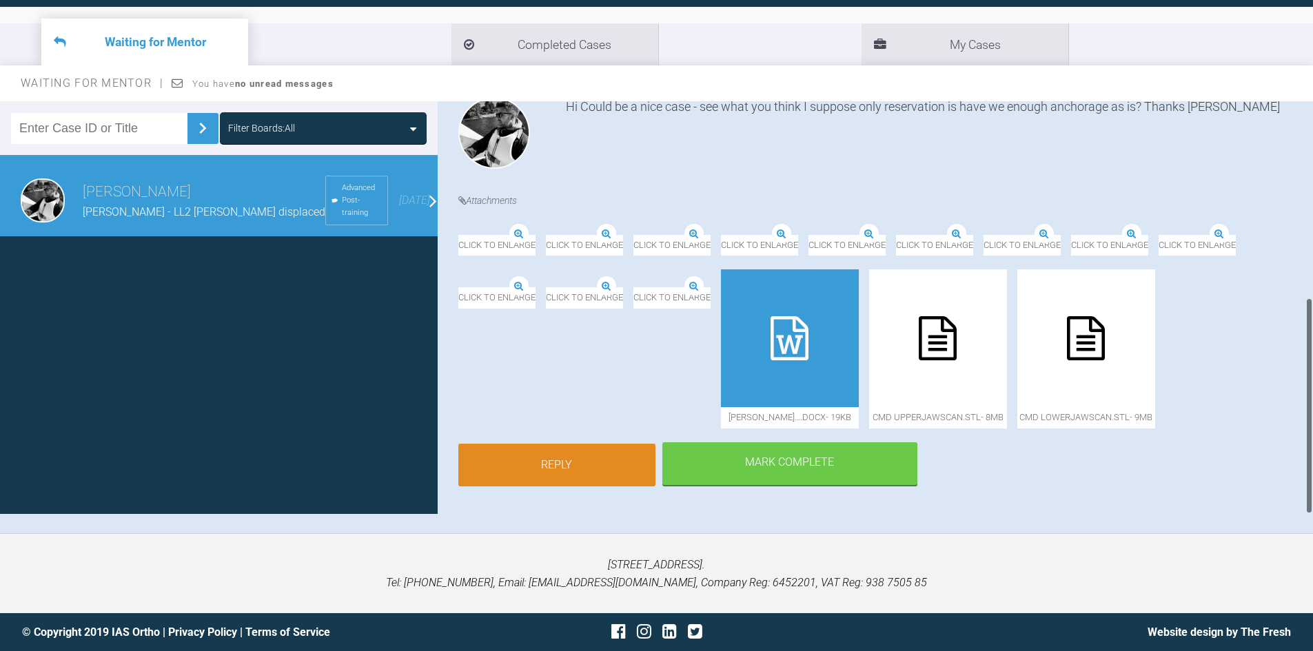 This screenshot has height=651, width=1313. What do you see at coordinates (790, 464) in the screenshot?
I see `div: Mark Complete` at bounding box center [790, 464].